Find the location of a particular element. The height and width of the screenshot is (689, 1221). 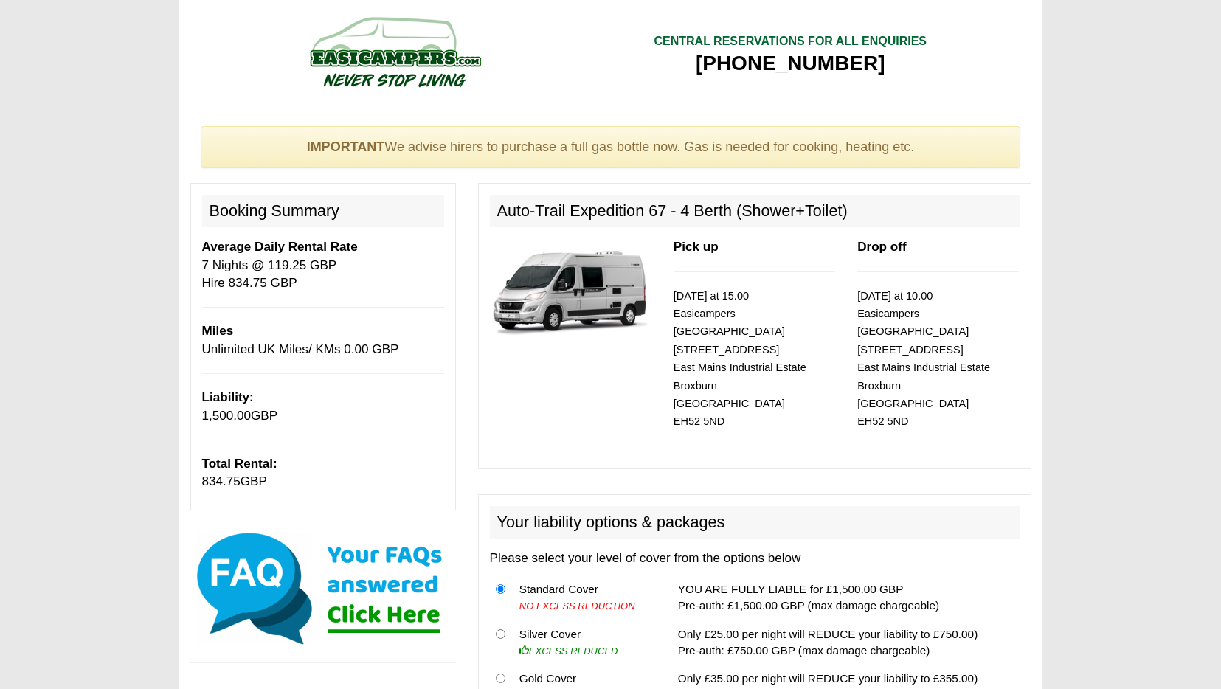

td: Silver Cover is located at coordinates (584, 642).